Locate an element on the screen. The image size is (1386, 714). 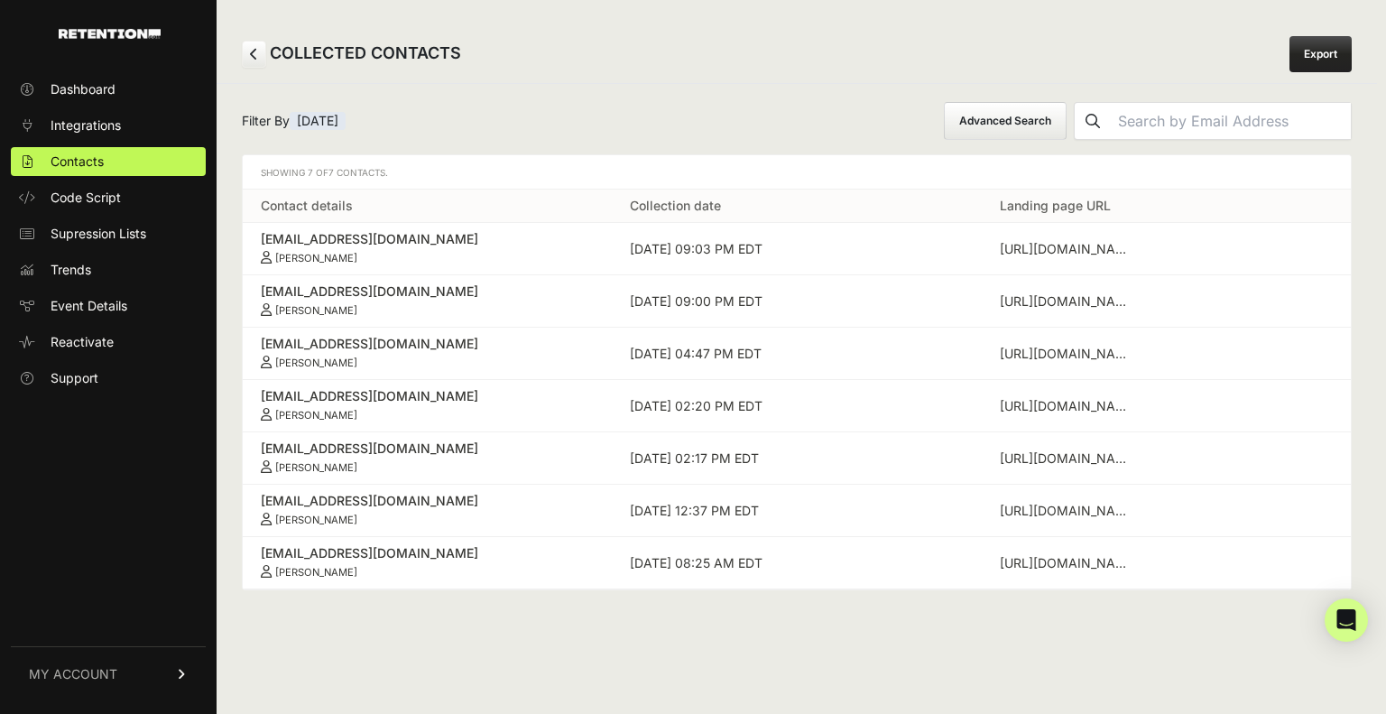
a: Contact details is located at coordinates (307, 205).